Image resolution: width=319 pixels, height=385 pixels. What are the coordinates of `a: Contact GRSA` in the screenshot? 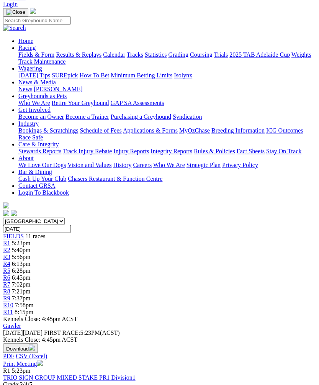 It's located at (37, 186).